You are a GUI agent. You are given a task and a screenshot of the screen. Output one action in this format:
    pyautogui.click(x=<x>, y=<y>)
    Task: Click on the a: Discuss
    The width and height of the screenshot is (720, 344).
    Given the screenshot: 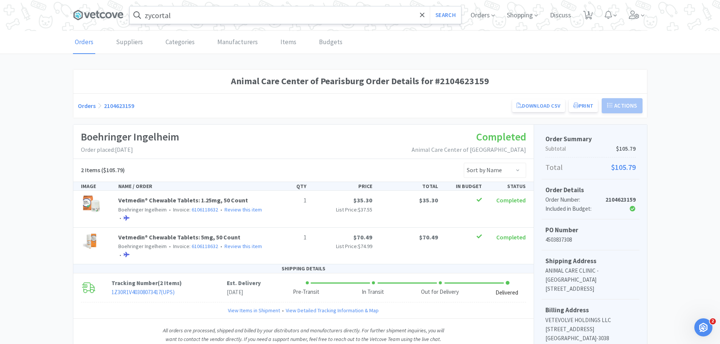 What is the action you would take?
    pyautogui.click(x=561, y=15)
    